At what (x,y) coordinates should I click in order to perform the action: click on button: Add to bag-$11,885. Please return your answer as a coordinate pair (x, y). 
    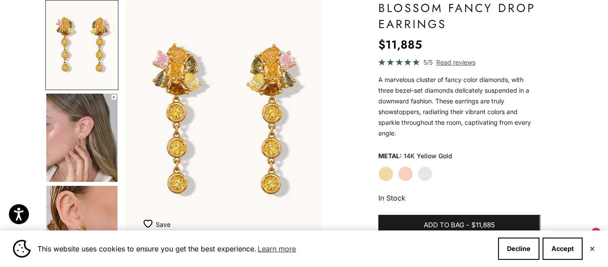
    Looking at the image, I should click on (459, 225).